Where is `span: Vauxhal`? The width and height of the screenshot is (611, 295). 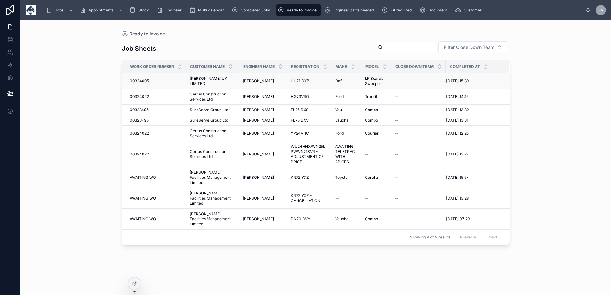 span: Vauxhal is located at coordinates (342, 121).